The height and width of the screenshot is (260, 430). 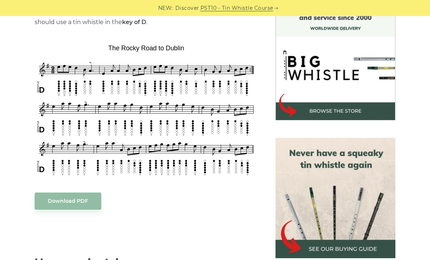 What do you see at coordinates (146, 110) in the screenshot?
I see `img: The Rocky Road to Dublin Tin Whistle Tabs & Sheet Music` at bounding box center [146, 110].